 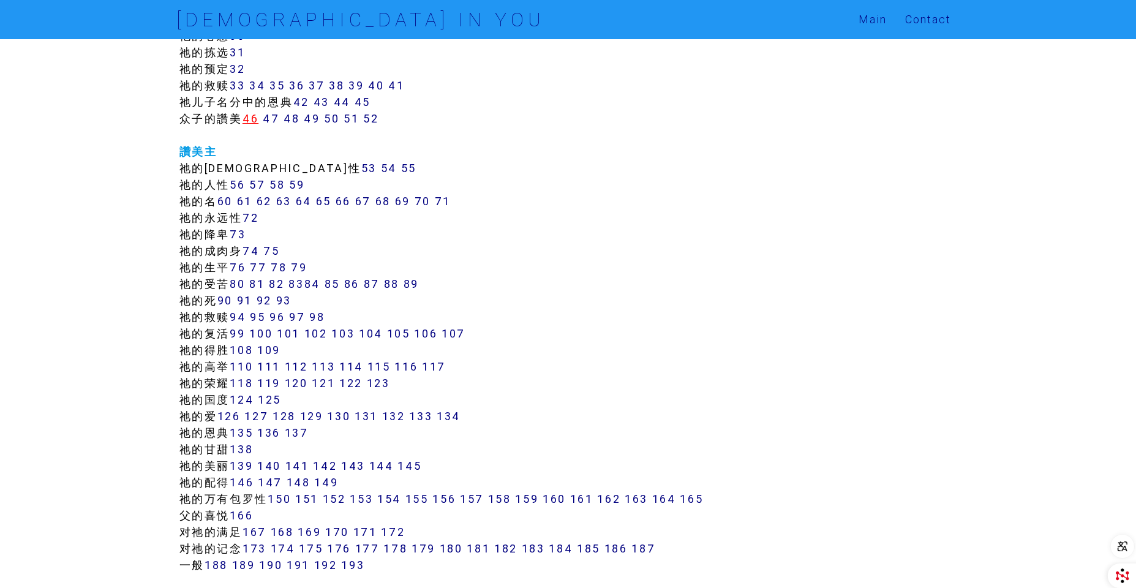 What do you see at coordinates (317, 85) in the screenshot?
I see `a: 37` at bounding box center [317, 85].